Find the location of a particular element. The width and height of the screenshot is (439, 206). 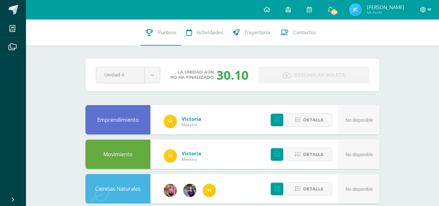

div: Ciencias Naturales is located at coordinates (118, 189).